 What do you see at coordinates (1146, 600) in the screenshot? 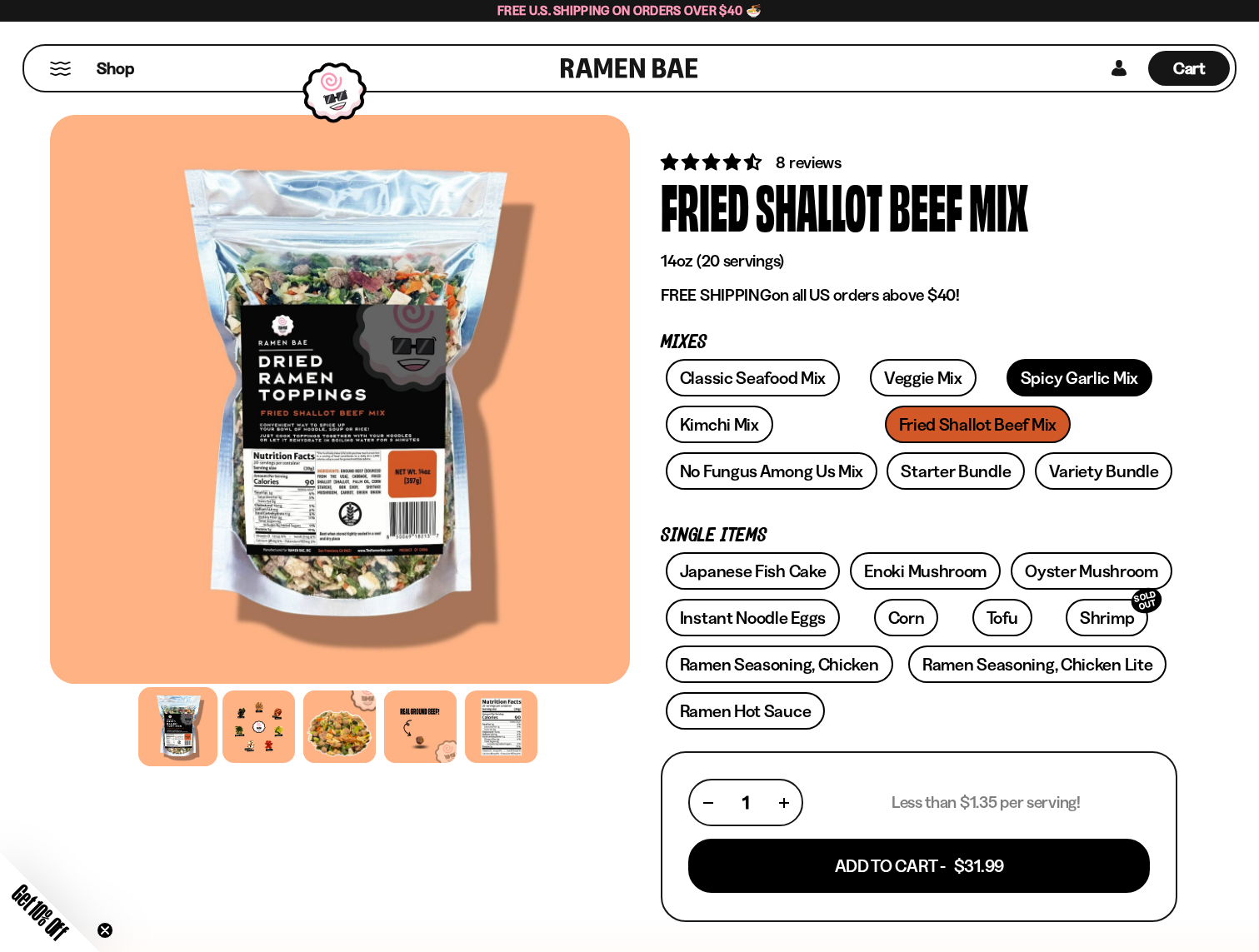
I see `div: SOLD OUT` at bounding box center [1146, 600].